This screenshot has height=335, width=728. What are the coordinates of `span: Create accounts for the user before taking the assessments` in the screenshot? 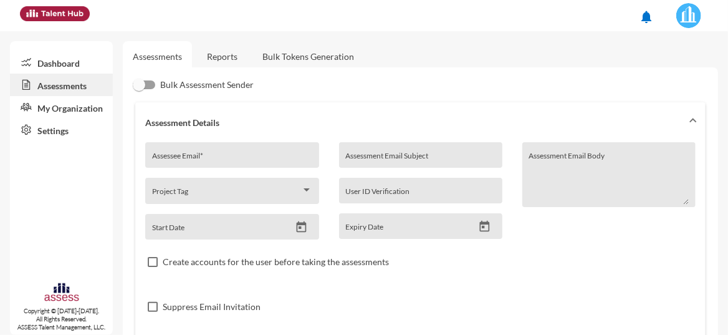 It's located at (275, 262).